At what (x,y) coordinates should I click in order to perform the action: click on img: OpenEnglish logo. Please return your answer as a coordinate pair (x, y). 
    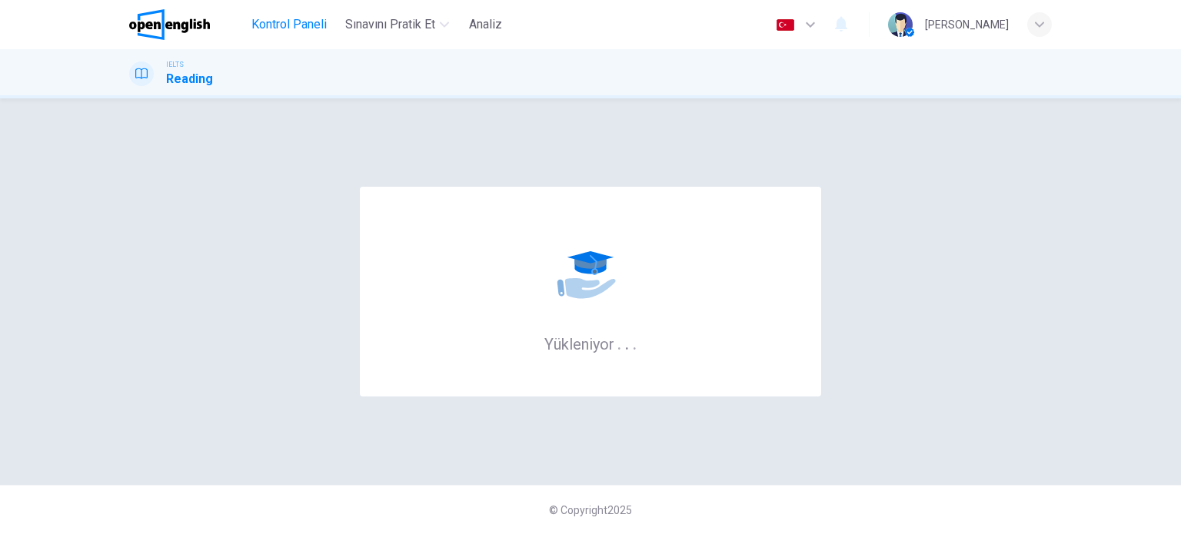
    Looking at the image, I should click on (169, 25).